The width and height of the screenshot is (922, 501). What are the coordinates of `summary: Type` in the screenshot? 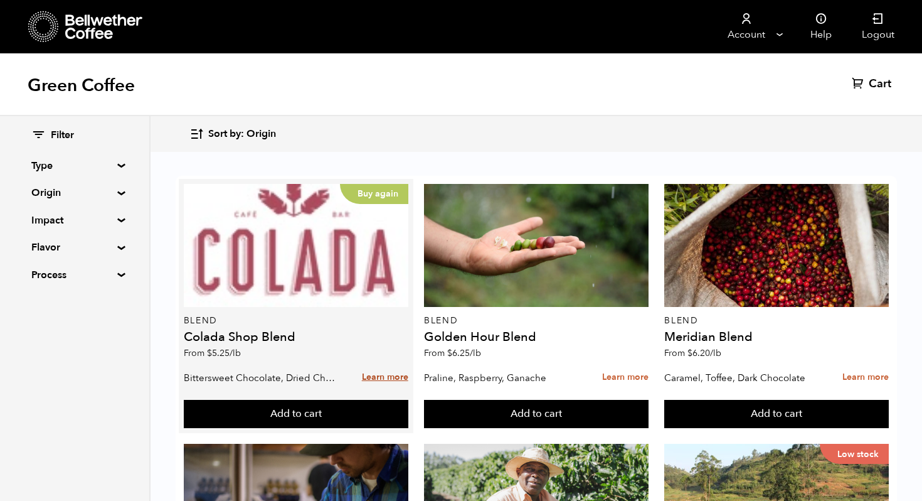 It's located at (75, 166).